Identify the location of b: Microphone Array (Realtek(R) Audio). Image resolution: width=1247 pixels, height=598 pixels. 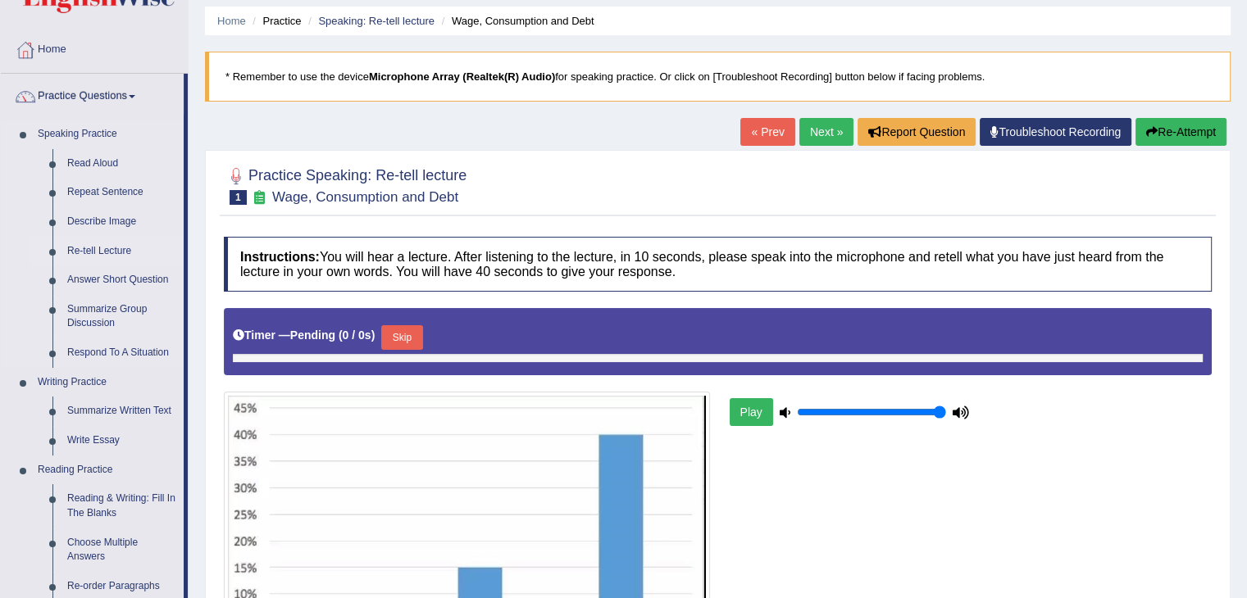
(461, 76).